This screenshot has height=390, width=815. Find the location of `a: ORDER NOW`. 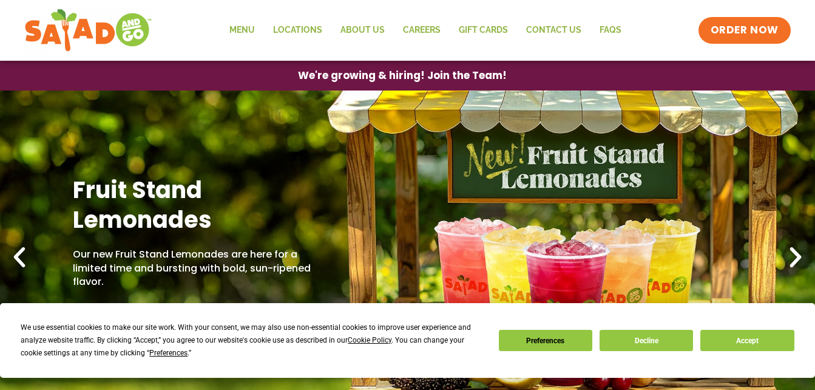

a: ORDER NOW is located at coordinates (745, 30).